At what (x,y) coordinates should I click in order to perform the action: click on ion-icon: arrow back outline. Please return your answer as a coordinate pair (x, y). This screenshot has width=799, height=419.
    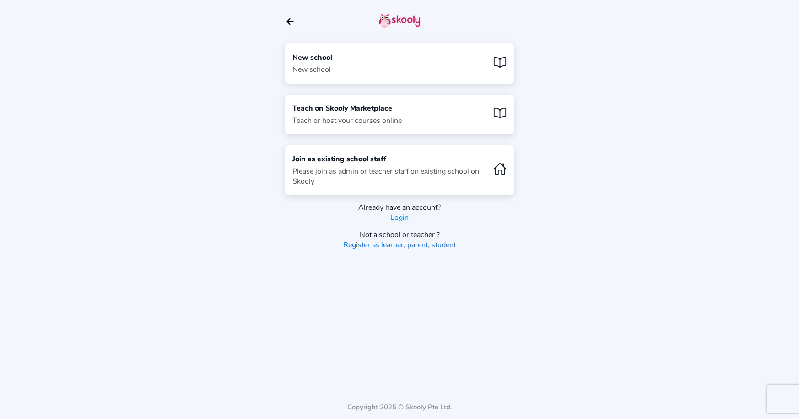
    Looking at the image, I should click on (290, 21).